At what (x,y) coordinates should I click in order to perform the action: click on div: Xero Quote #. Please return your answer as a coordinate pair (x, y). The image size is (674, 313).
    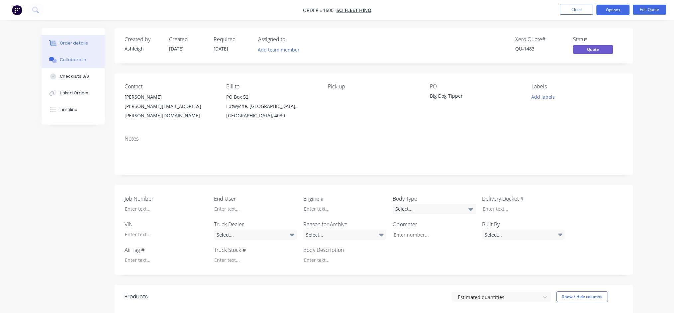
    Looking at the image, I should click on (540, 39).